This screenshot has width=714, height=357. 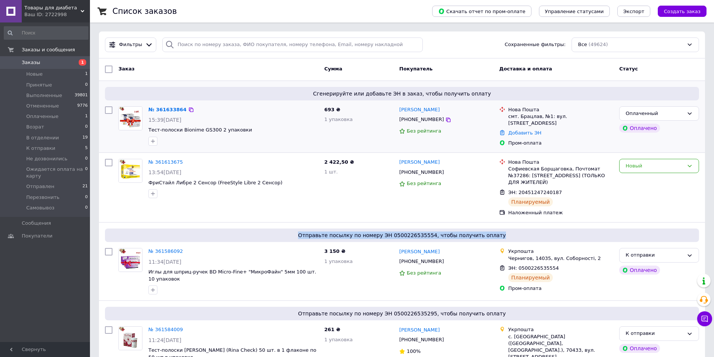 What do you see at coordinates (200, 130) in the screenshot?
I see `span: Тест-полоски Bionime GS300 2 упаковки` at bounding box center [200, 130].